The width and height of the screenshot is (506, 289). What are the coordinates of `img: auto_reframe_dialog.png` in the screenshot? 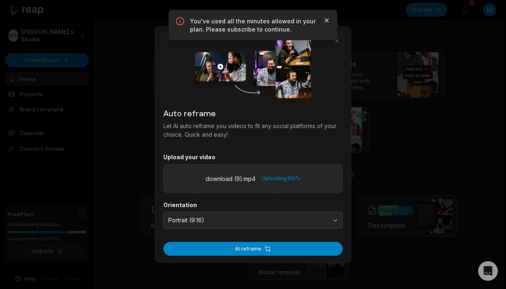 It's located at (253, 67).